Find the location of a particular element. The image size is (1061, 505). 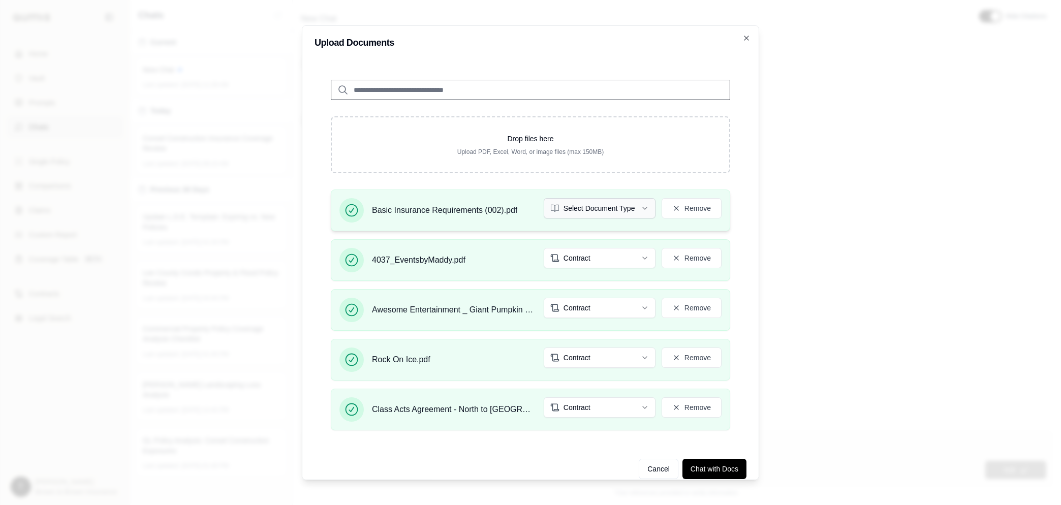

span: Rock On Ice.pdf is located at coordinates (401, 360).